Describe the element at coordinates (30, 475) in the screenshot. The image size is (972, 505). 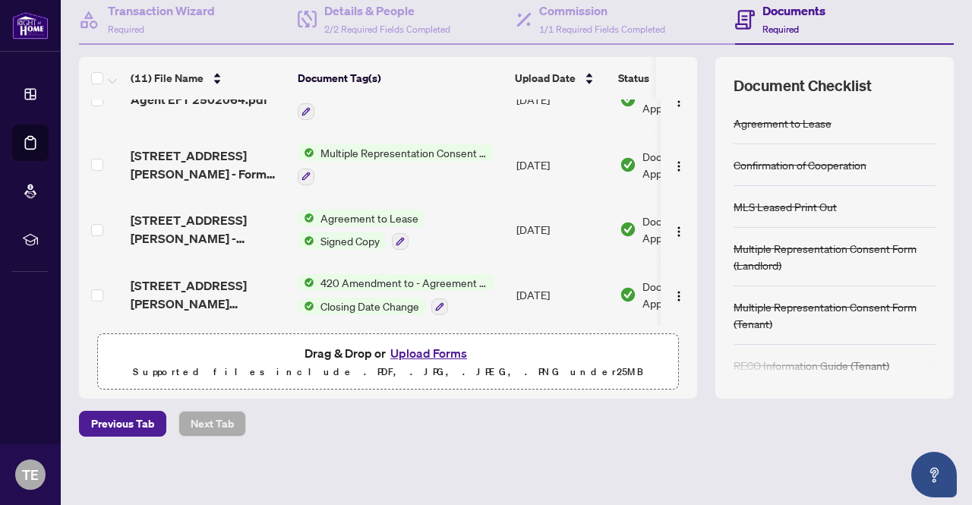
I see `span: TE` at that location.